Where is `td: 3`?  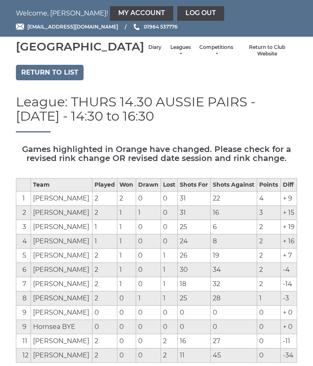
td: 3 is located at coordinates (269, 213).